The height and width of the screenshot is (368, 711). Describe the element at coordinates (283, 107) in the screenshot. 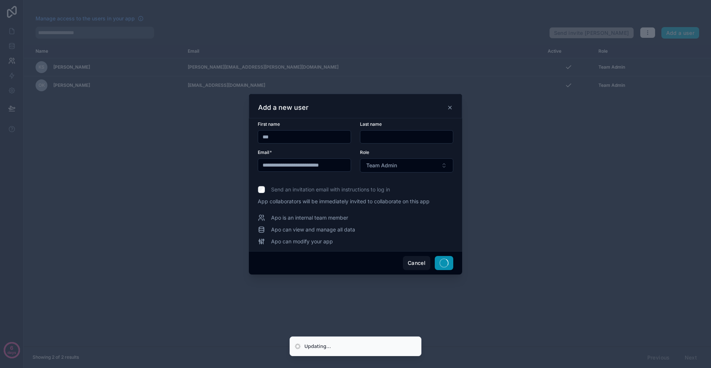

I see `h3: Add a new user` at that location.